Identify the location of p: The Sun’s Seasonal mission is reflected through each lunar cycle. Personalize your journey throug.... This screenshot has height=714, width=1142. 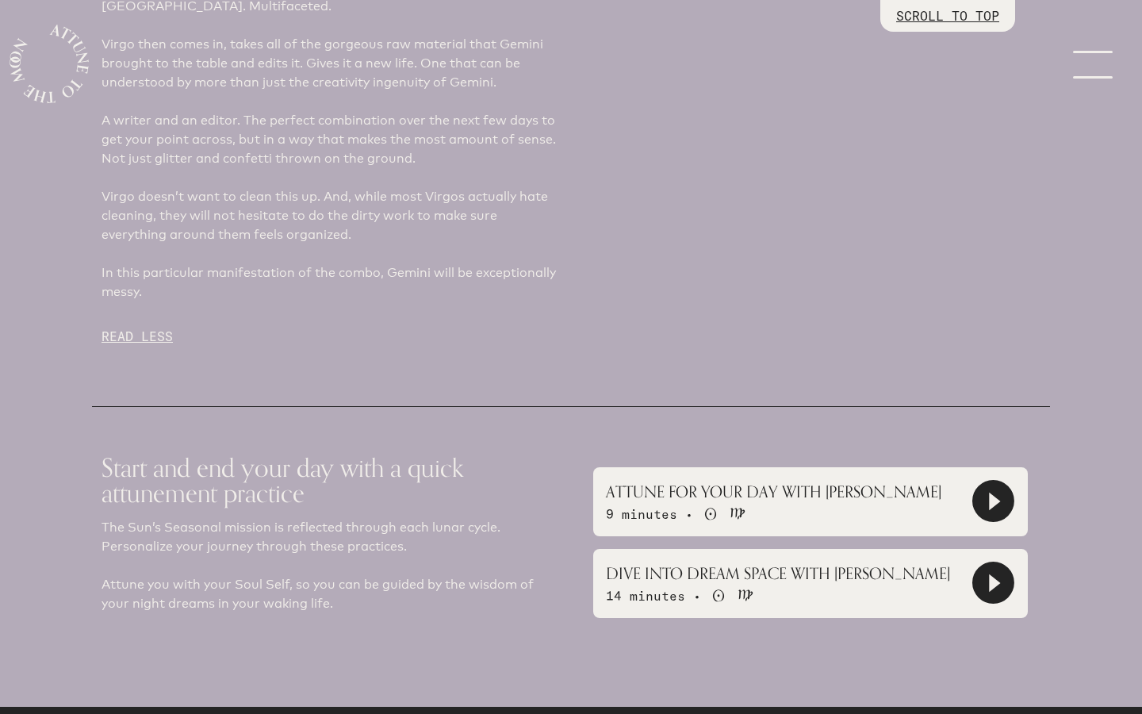
(332, 566).